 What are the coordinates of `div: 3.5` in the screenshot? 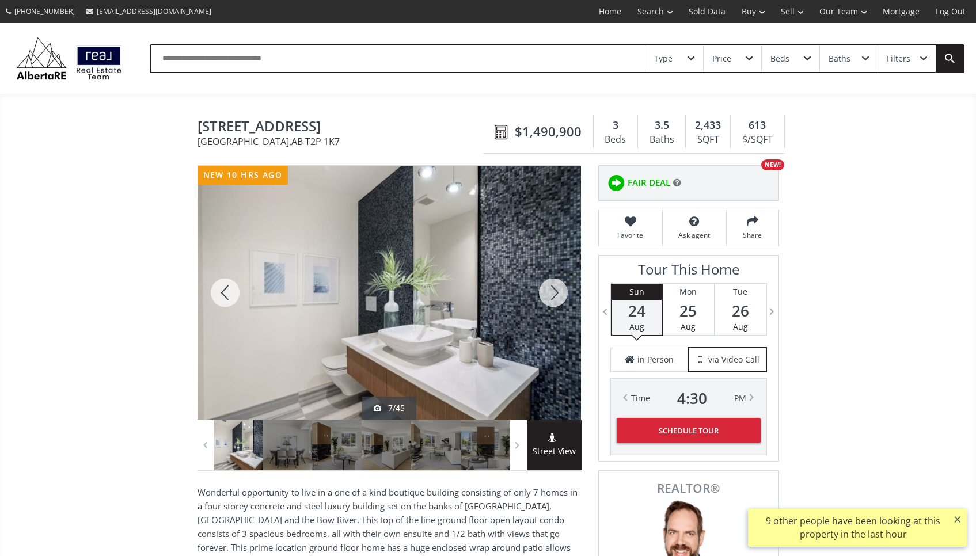 It's located at (662, 126).